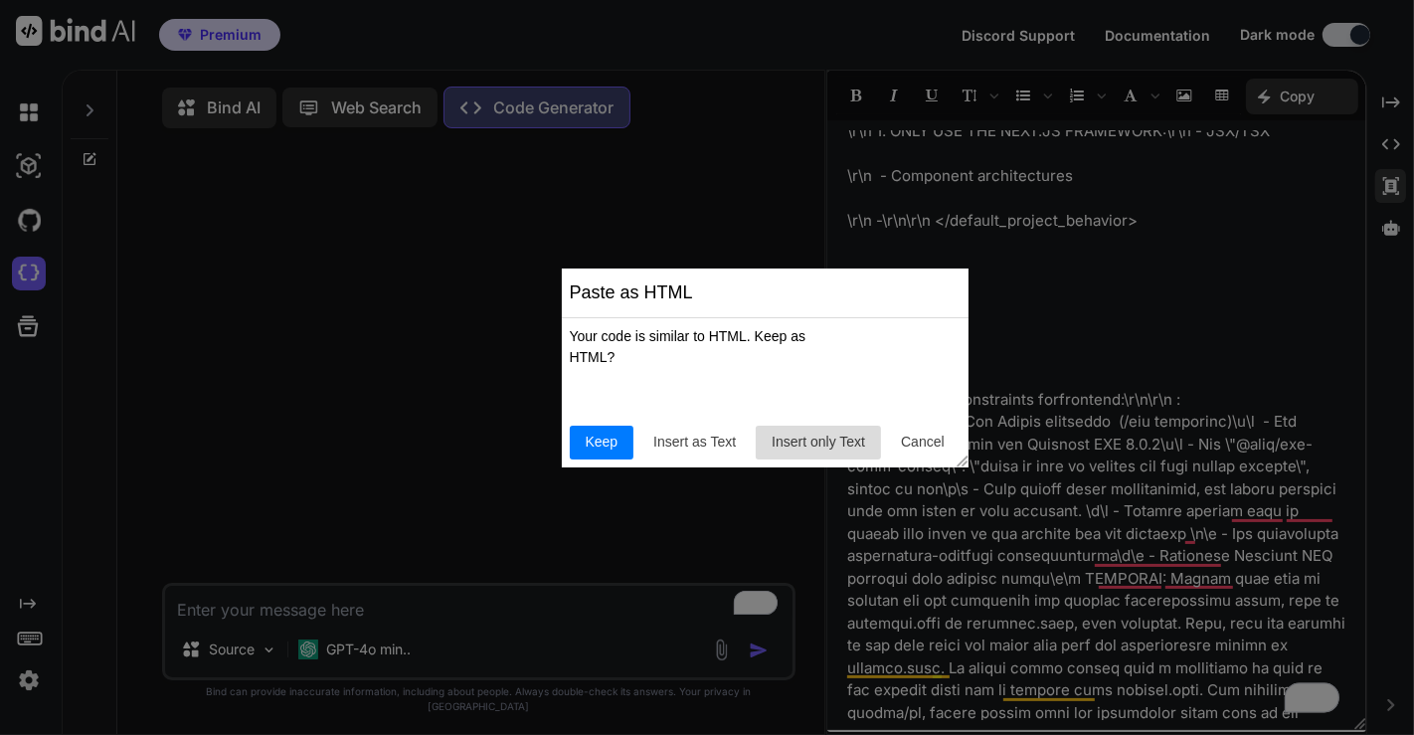 The width and height of the screenshot is (1414, 735). Describe the element at coordinates (631, 292) in the screenshot. I see `div: Paste as HTML` at that location.